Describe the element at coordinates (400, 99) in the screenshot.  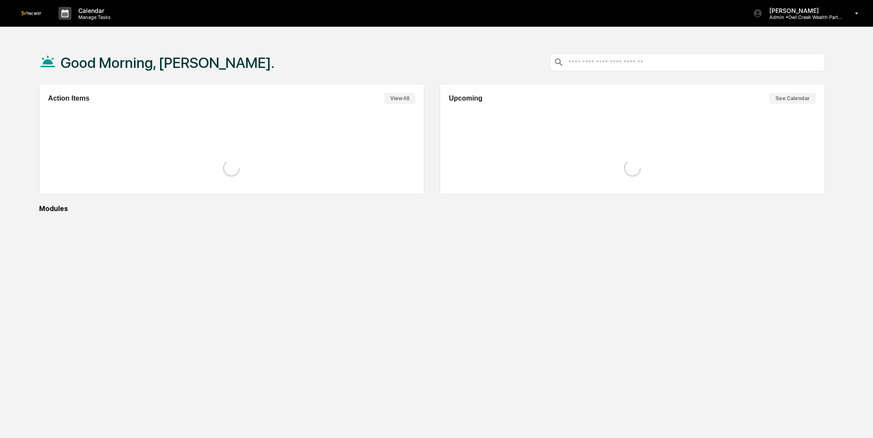
I see `button: View All` at that location.